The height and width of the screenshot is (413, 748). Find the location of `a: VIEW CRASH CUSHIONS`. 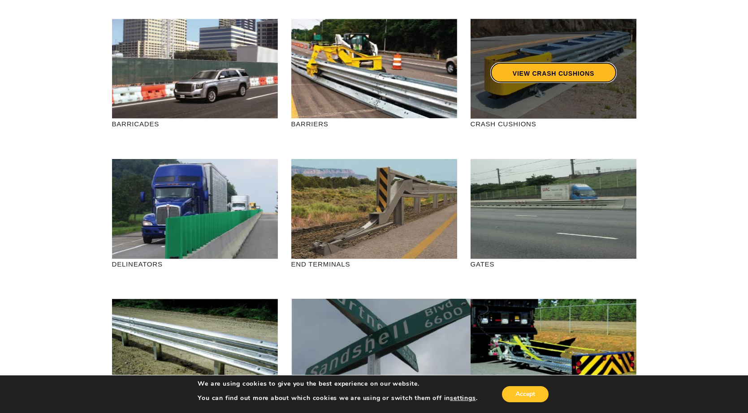

a: VIEW CRASH CUSHIONS is located at coordinates (553, 73).